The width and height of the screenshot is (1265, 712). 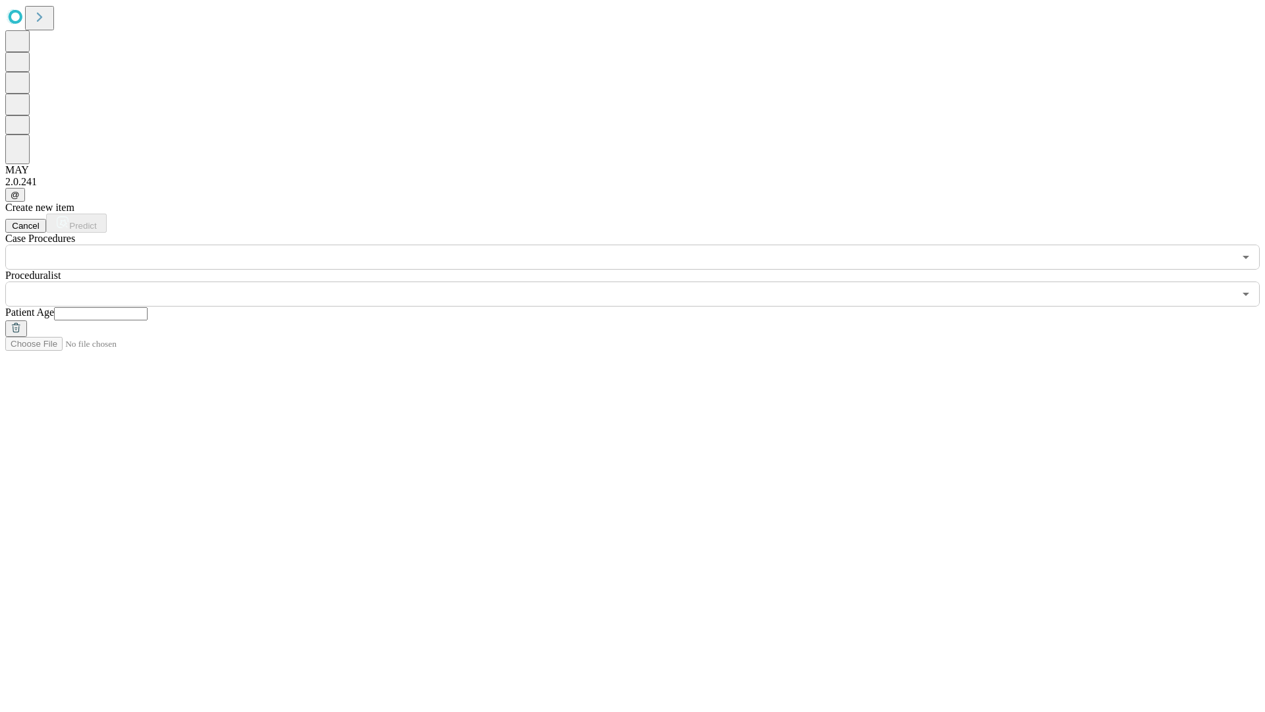 What do you see at coordinates (26, 225) in the screenshot?
I see `button: Cancel` at bounding box center [26, 225].